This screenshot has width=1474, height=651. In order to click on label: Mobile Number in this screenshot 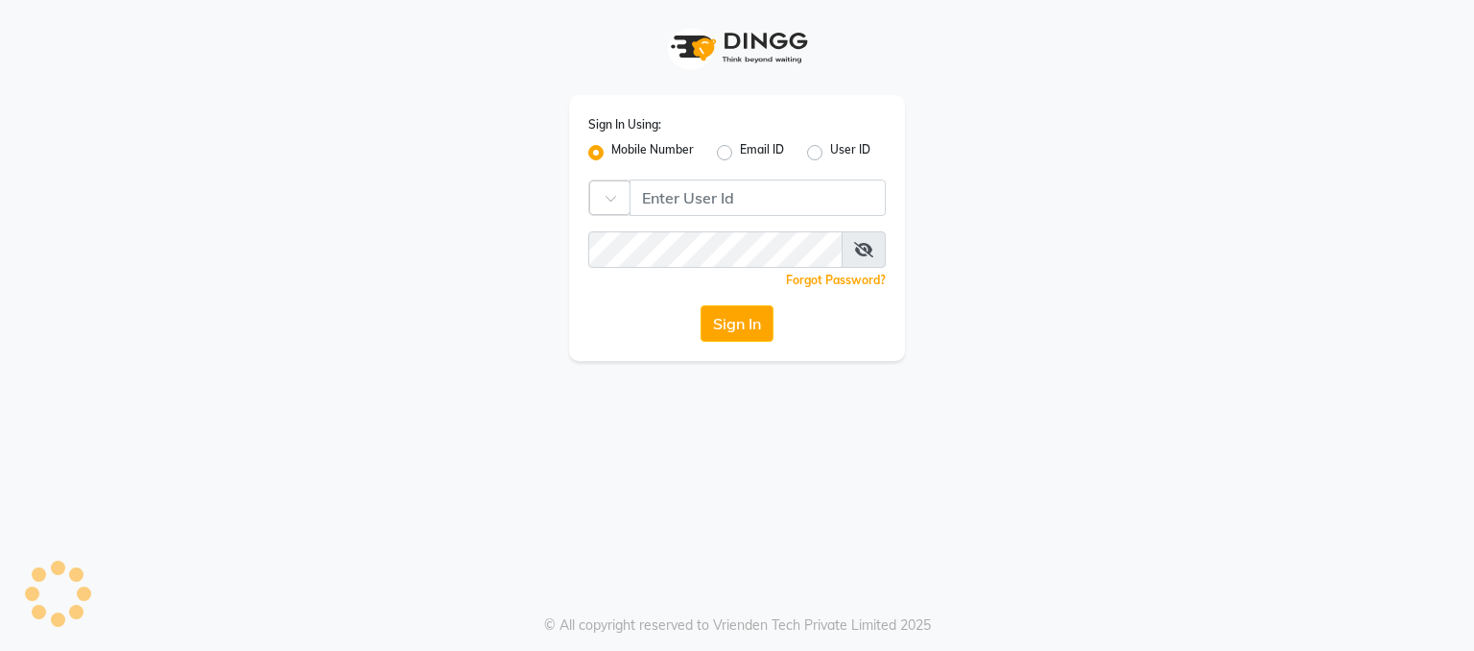, I will do `click(652, 153)`.